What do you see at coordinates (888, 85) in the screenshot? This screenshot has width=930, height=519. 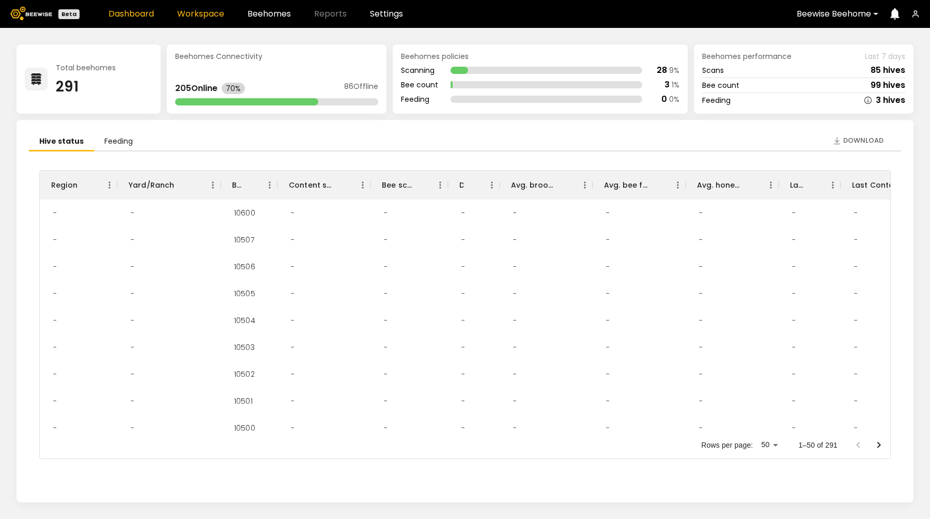 I see `div: 99 hives` at bounding box center [888, 85].